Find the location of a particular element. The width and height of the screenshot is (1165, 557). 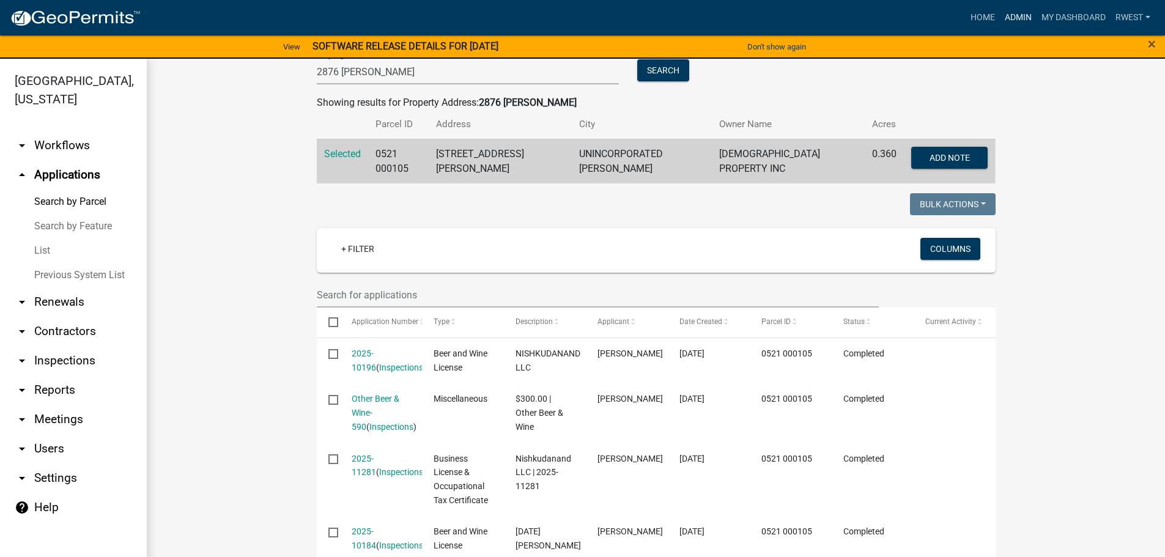

button: Close is located at coordinates (1152, 44).